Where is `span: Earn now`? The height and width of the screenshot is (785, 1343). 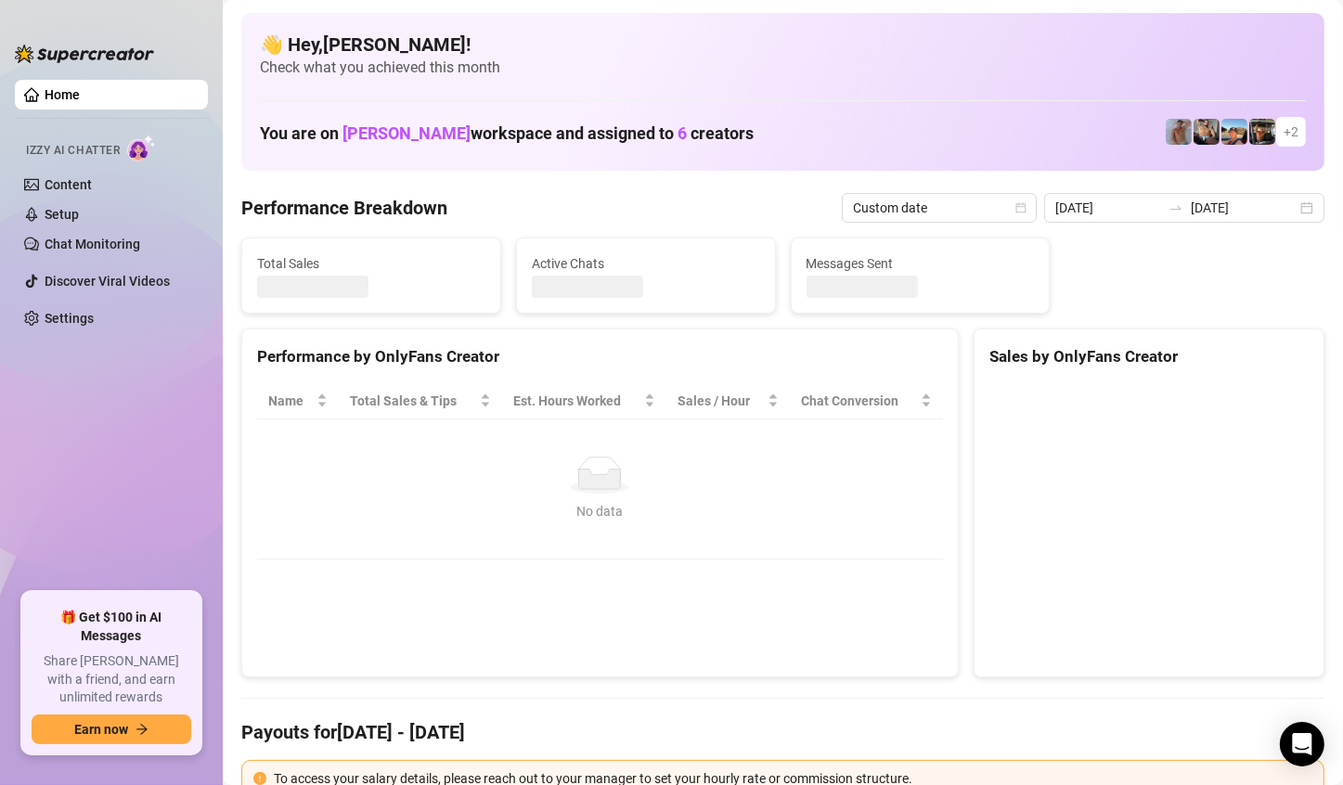
span: Earn now is located at coordinates (101, 729).